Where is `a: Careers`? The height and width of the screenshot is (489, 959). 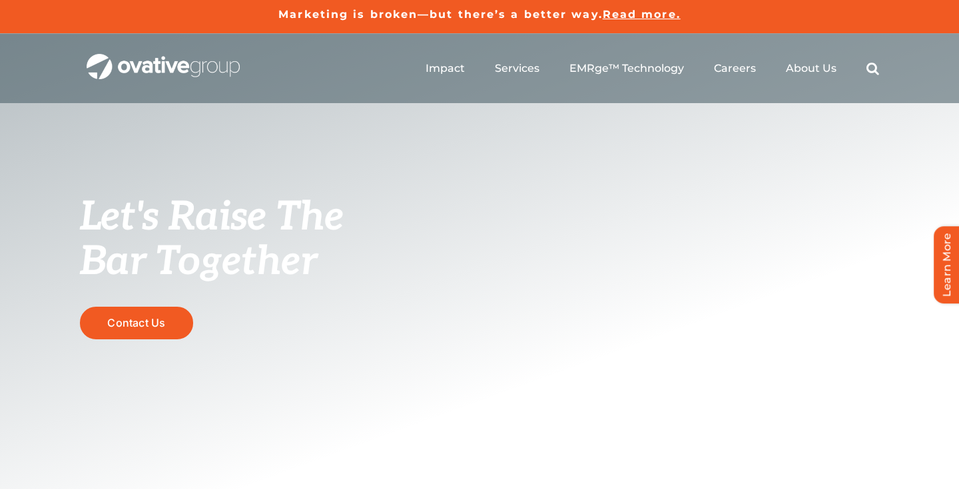 a: Careers is located at coordinates (735, 69).